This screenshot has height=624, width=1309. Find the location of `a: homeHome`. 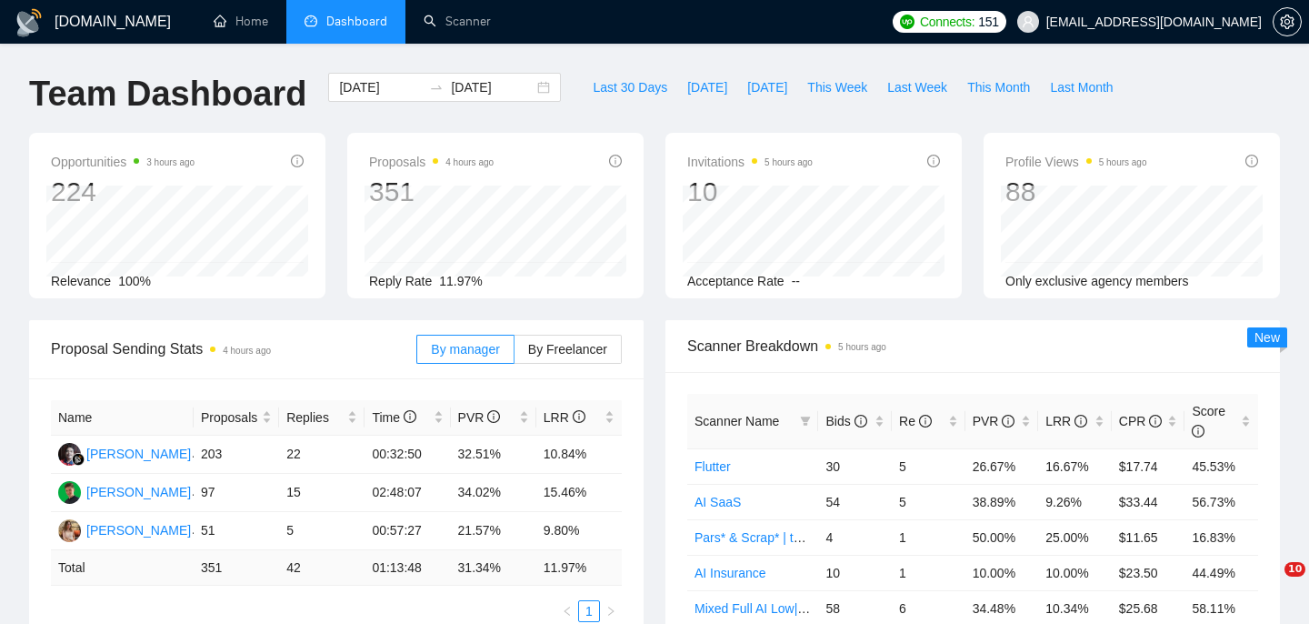

a: homeHome is located at coordinates (241, 21).